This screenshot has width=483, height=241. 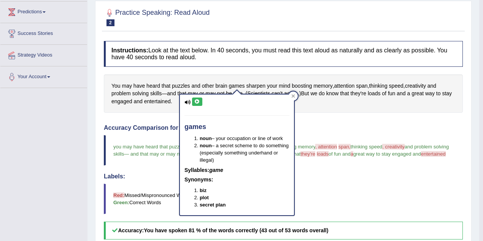 What do you see at coordinates (237, 127) in the screenshot?
I see `h4: games` at bounding box center [237, 127].